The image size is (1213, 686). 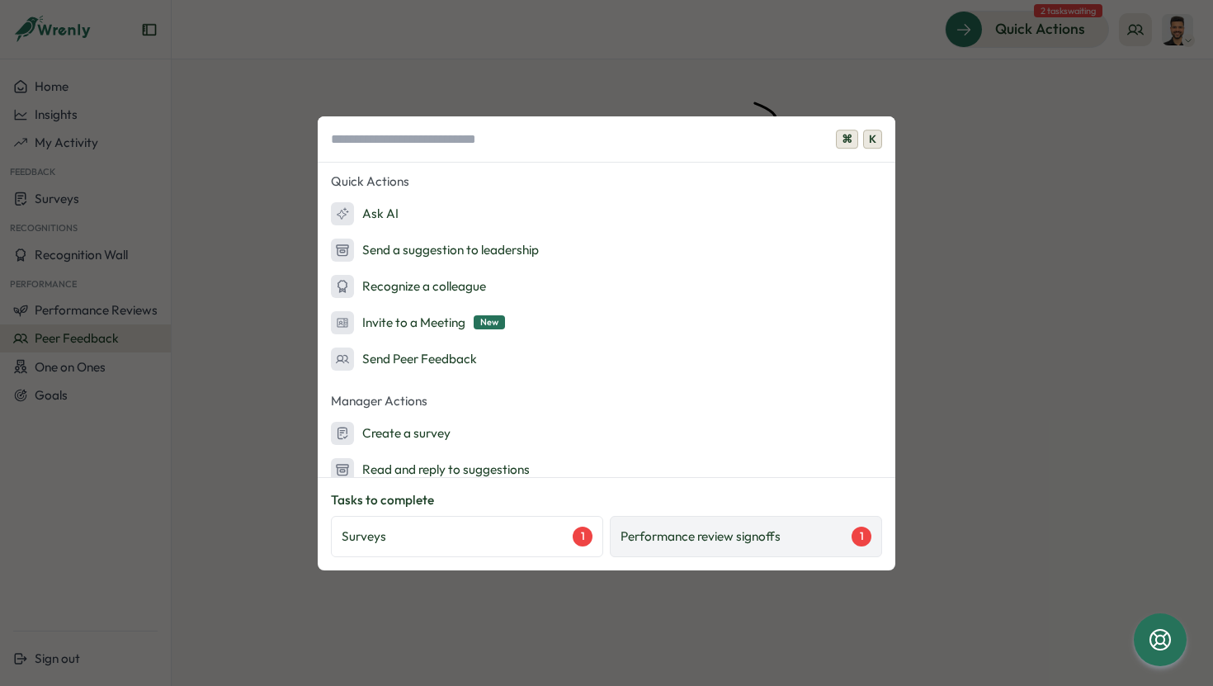 I want to click on button: Read and reply to suggestions, so click(x=607, y=470).